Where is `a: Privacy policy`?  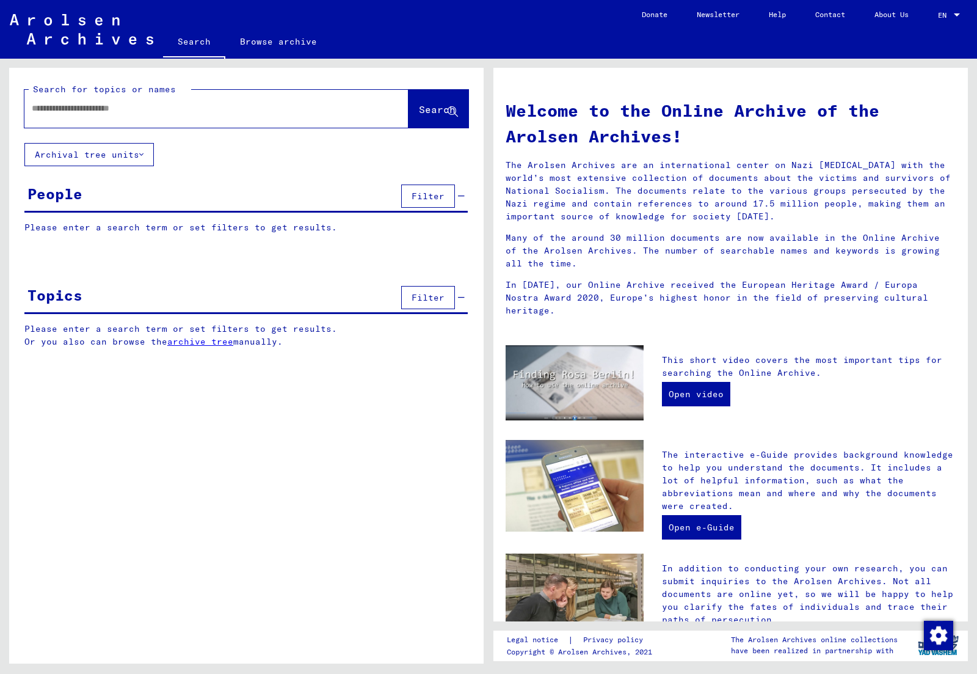
a: Privacy policy is located at coordinates (616, 639).